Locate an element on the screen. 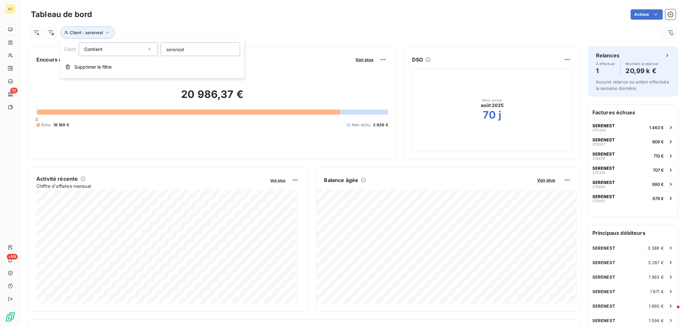 The height and width of the screenshot is (326, 686). span: 276337 is located at coordinates (599, 144).